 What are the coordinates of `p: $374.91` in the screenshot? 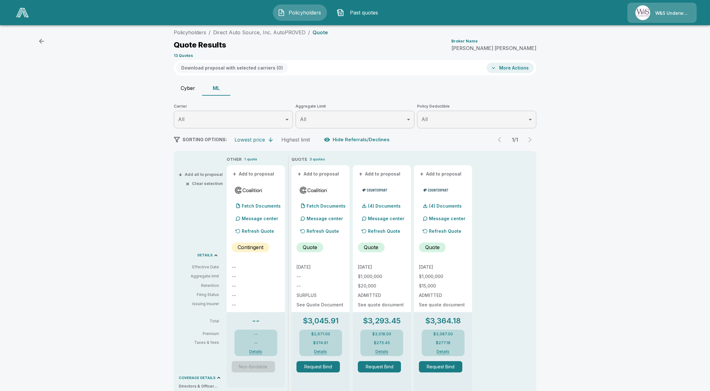 It's located at (321, 343).